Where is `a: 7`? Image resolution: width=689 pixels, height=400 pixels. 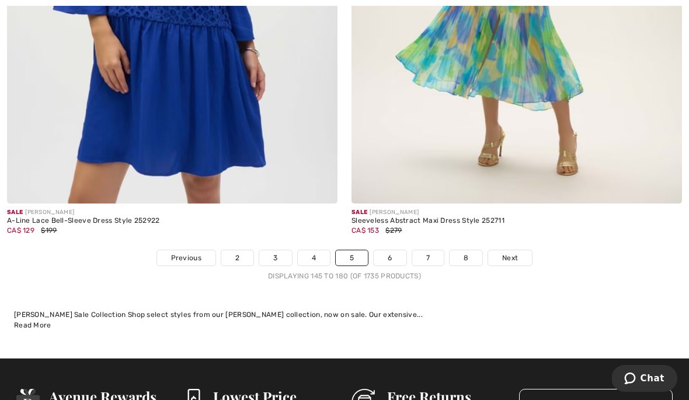 a: 7 is located at coordinates (428, 258).